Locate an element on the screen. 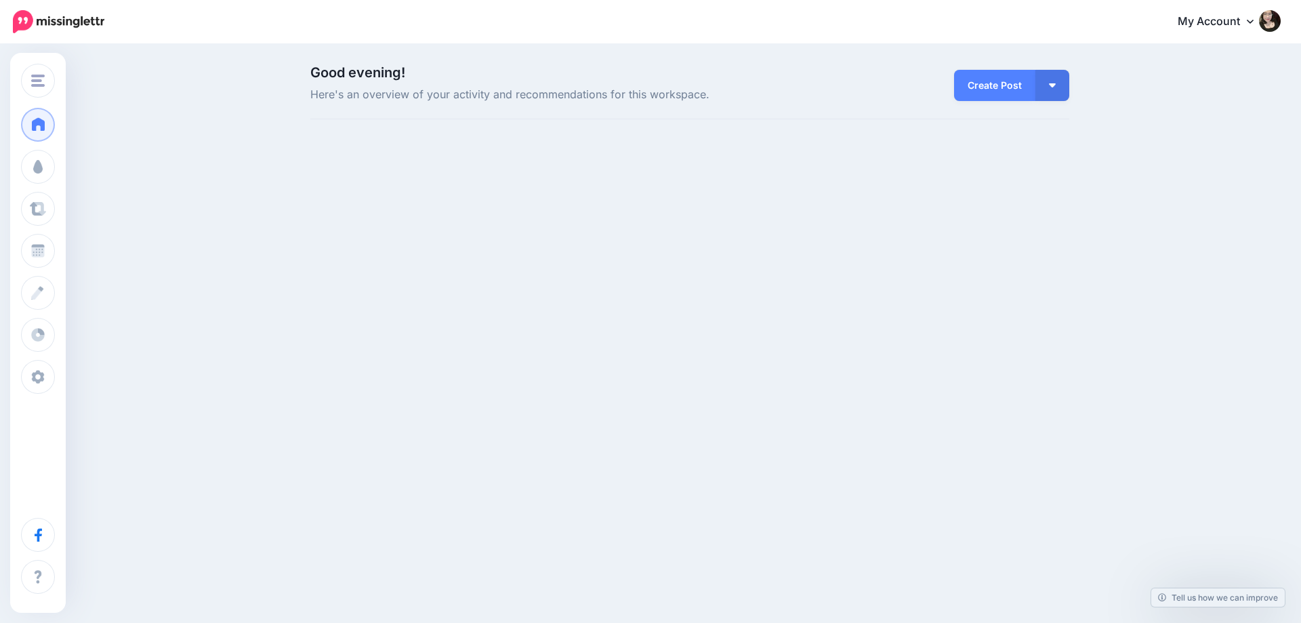  a: Create Post is located at coordinates (995, 85).